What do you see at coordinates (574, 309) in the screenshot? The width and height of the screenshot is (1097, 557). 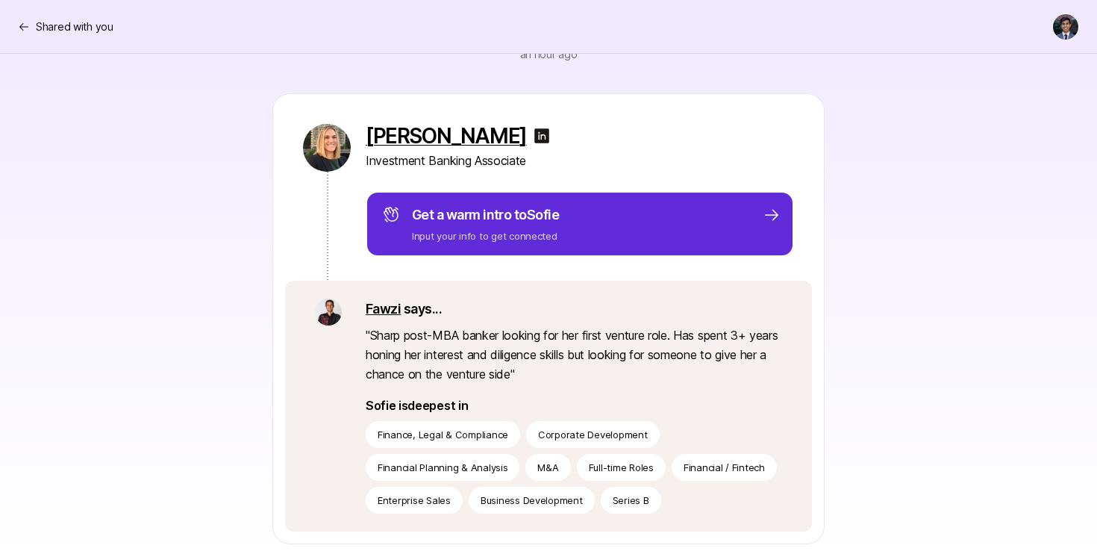 I see `p: says...` at bounding box center [574, 309].